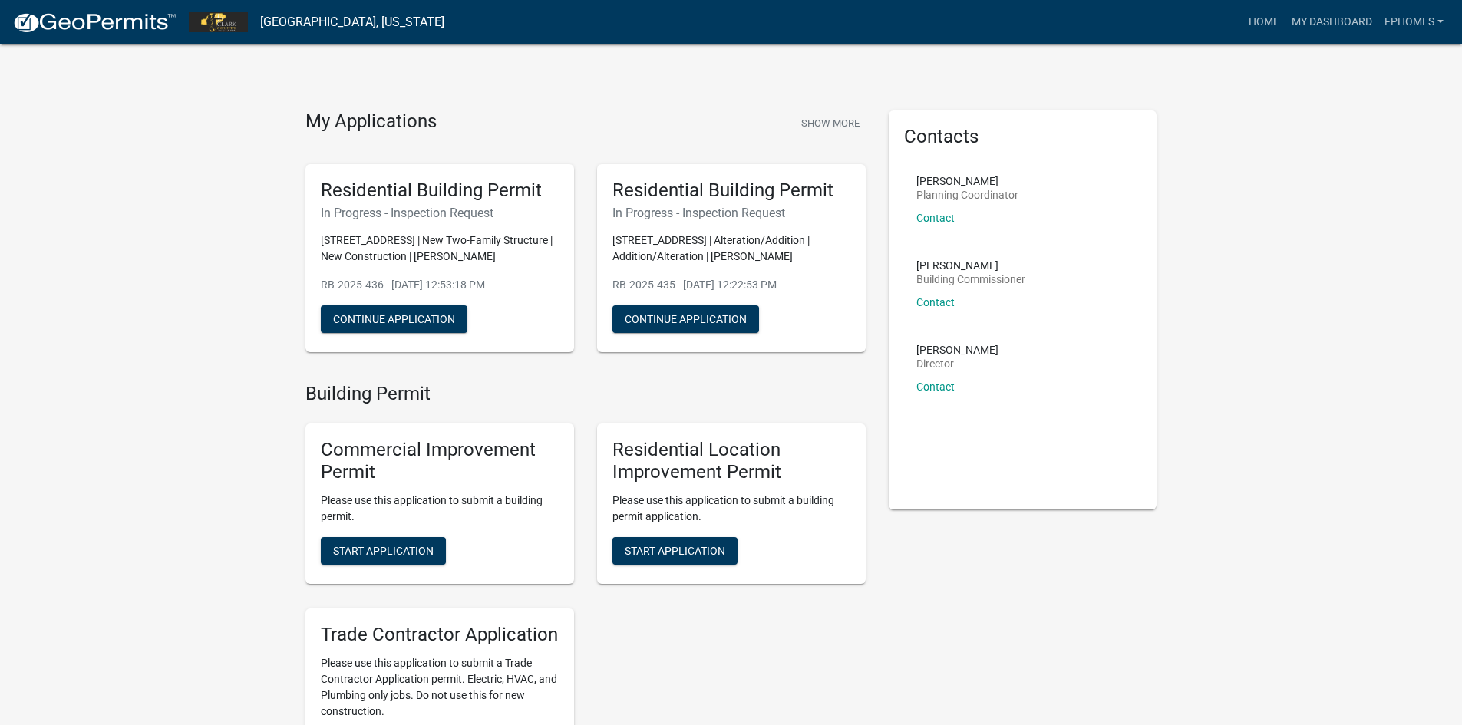  Describe the element at coordinates (586, 394) in the screenshot. I see `h4: Building Permit` at that location.